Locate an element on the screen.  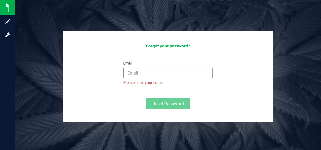
div: Please enter your email is located at coordinates (168, 83).